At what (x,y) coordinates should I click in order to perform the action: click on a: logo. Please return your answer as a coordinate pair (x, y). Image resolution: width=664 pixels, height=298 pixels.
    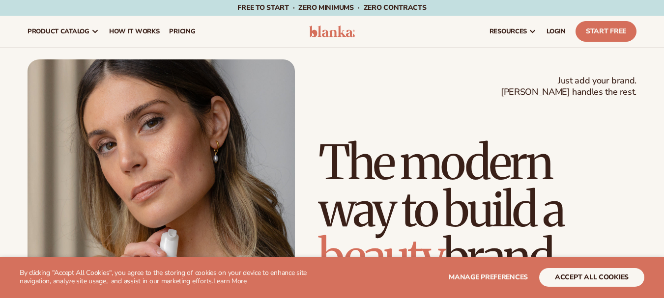
    Looking at the image, I should click on (332, 31).